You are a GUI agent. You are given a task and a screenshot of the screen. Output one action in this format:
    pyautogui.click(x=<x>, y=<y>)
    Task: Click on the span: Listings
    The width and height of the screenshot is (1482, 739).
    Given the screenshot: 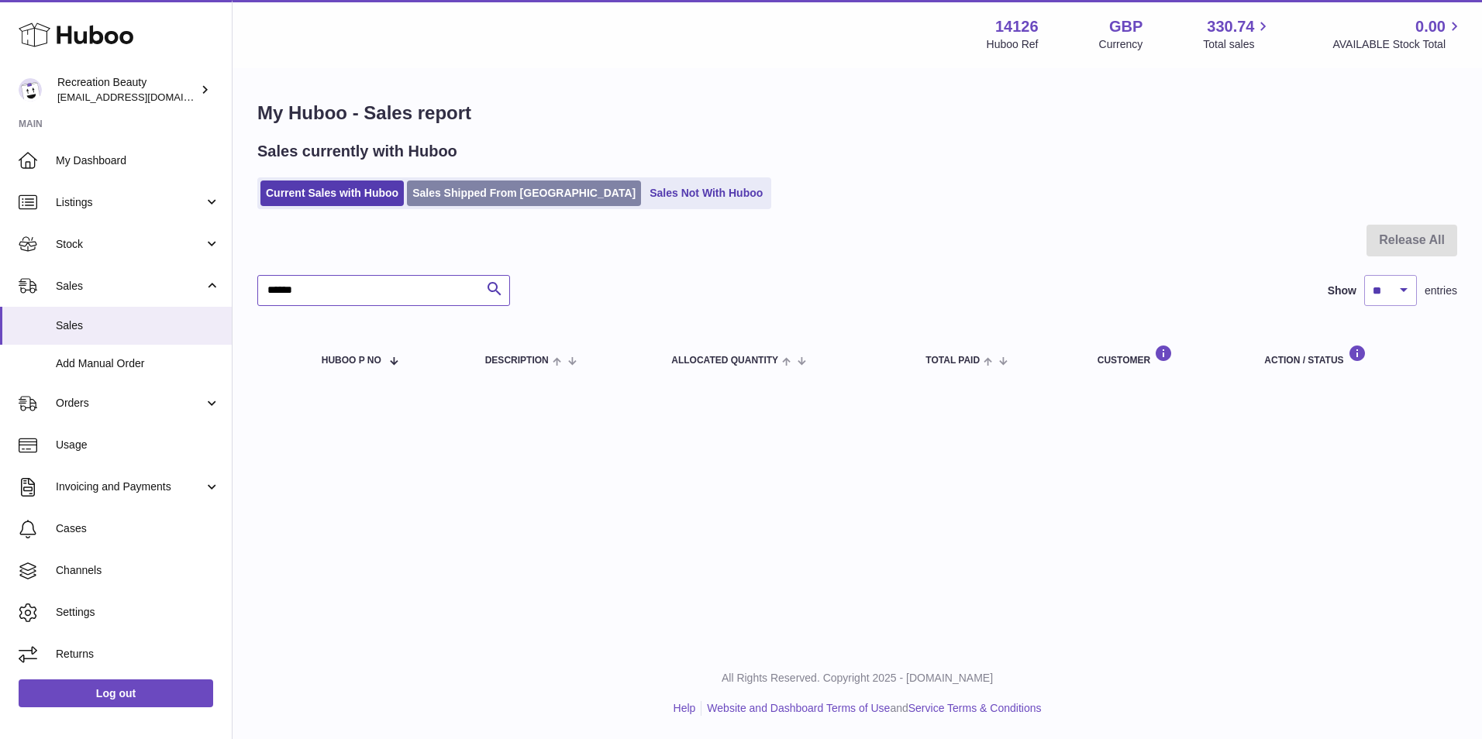 What is the action you would take?
    pyautogui.click(x=129, y=202)
    